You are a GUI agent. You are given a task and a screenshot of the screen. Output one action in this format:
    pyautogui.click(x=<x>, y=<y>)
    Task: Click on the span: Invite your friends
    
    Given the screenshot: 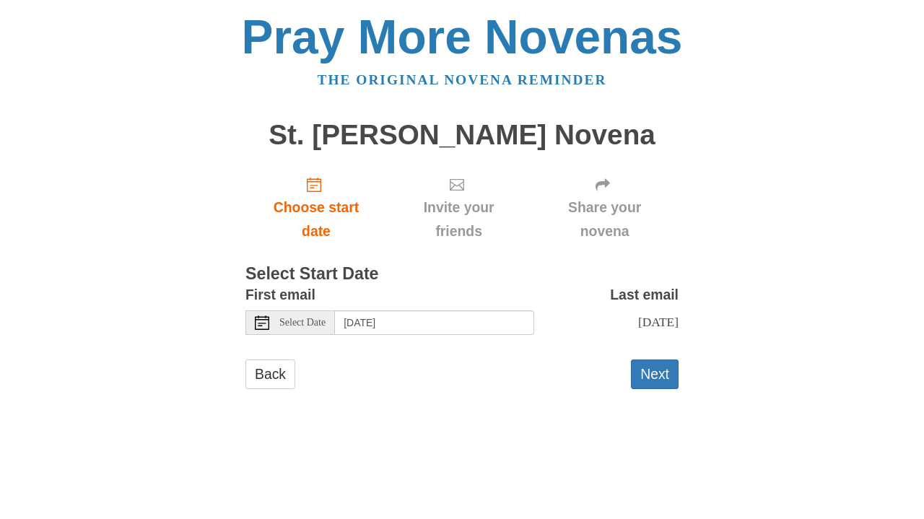 What is the action you would take?
    pyautogui.click(x=459, y=220)
    